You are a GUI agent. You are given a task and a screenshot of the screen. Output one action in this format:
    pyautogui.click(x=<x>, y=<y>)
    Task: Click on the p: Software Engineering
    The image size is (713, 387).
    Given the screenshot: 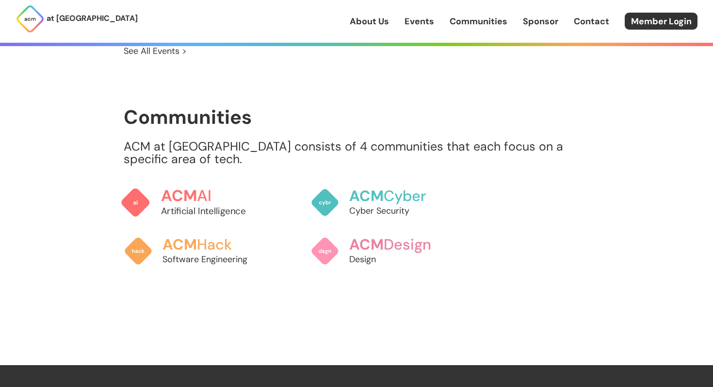 What is the action you would take?
    pyautogui.click(x=213, y=259)
    